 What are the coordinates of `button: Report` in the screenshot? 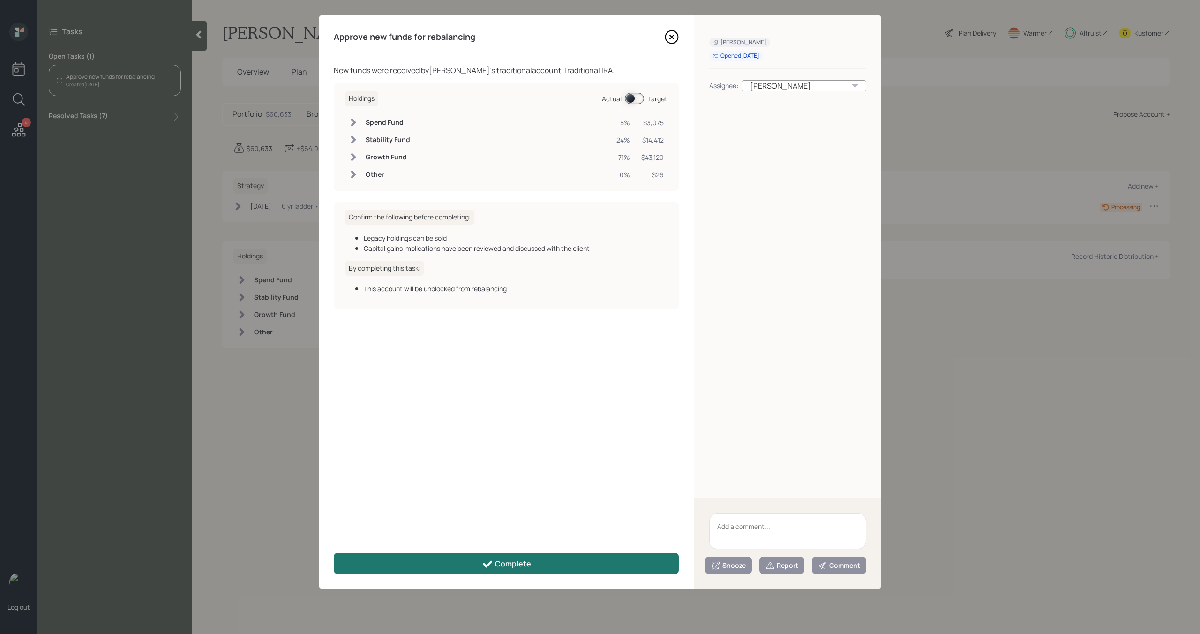 It's located at (782, 565).